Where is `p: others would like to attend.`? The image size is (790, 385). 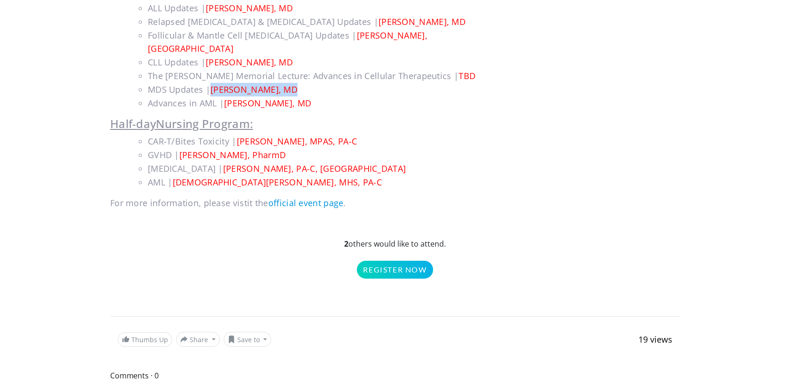 p: others would like to attend. is located at coordinates (395, 258).